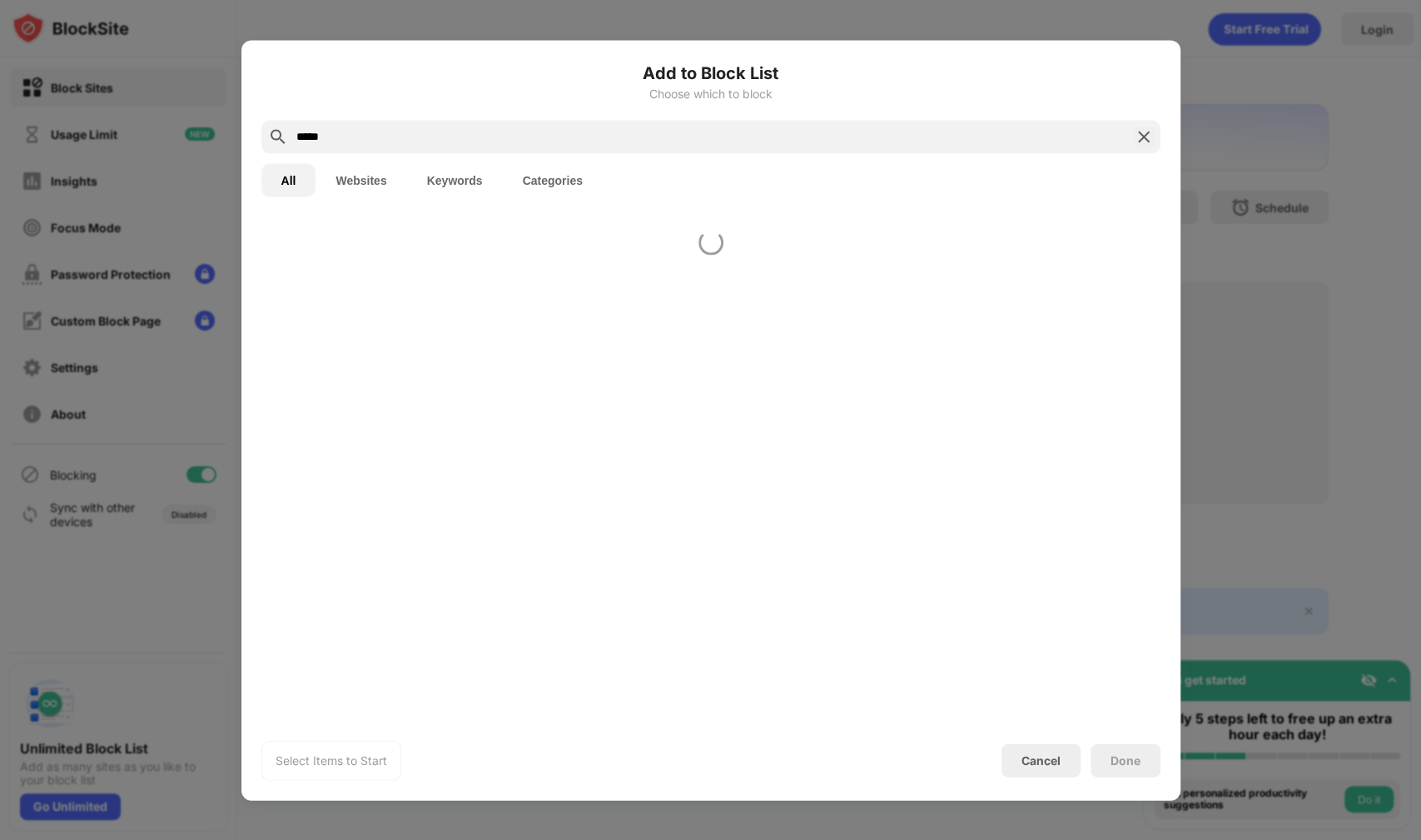 The height and width of the screenshot is (840, 1421). What do you see at coordinates (711, 94) in the screenshot?
I see `div: Choose which to block` at bounding box center [711, 94].